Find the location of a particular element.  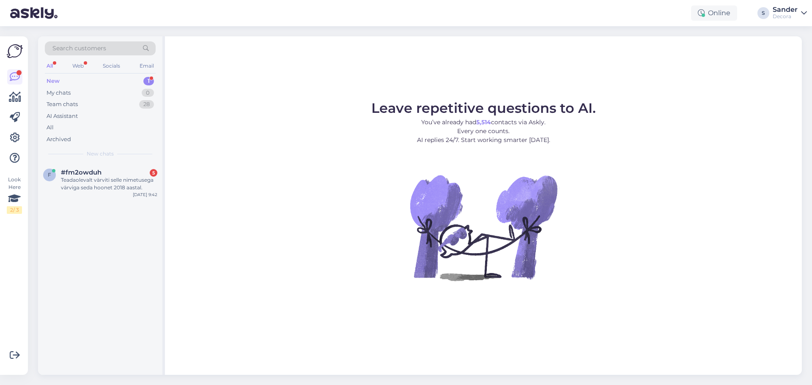

div: My chats is located at coordinates (58, 93).